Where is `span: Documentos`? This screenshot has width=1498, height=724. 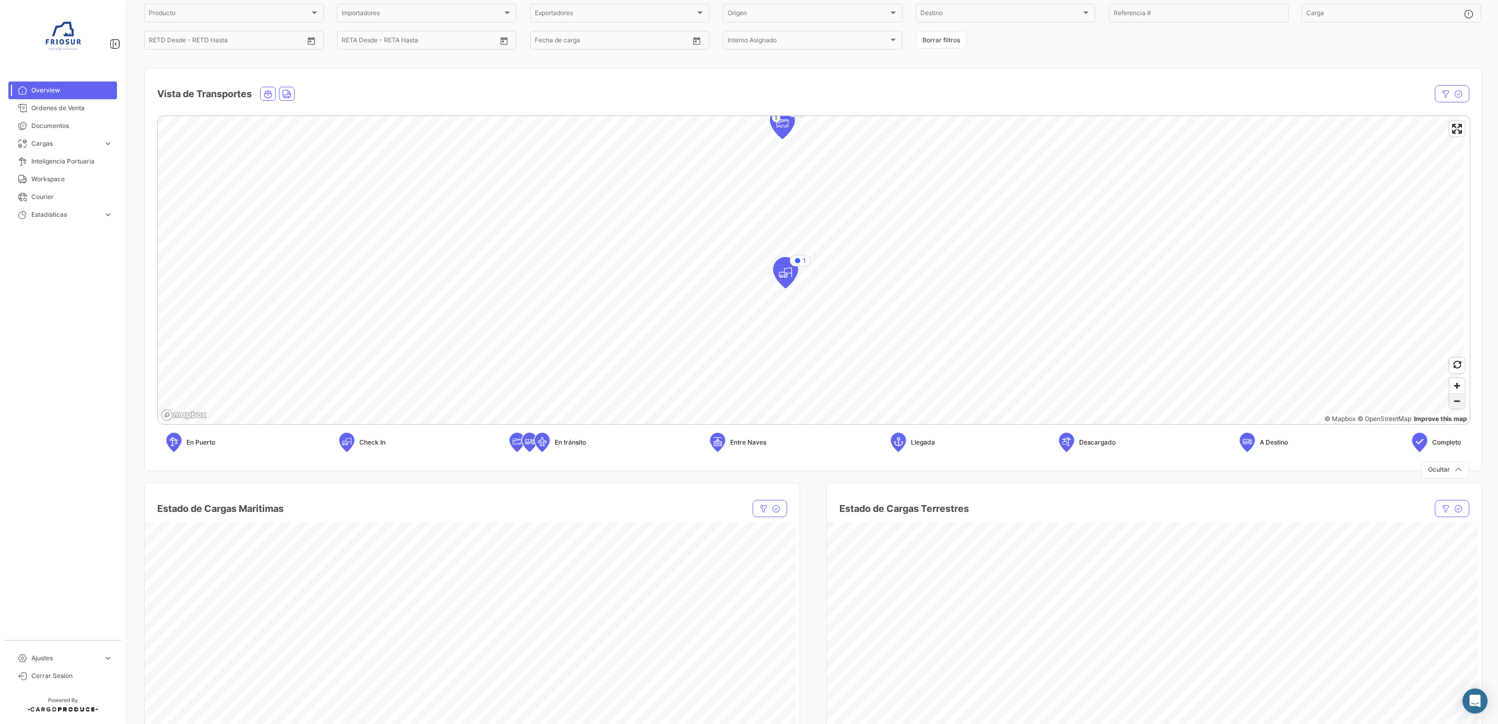 span: Documentos is located at coordinates (72, 126).